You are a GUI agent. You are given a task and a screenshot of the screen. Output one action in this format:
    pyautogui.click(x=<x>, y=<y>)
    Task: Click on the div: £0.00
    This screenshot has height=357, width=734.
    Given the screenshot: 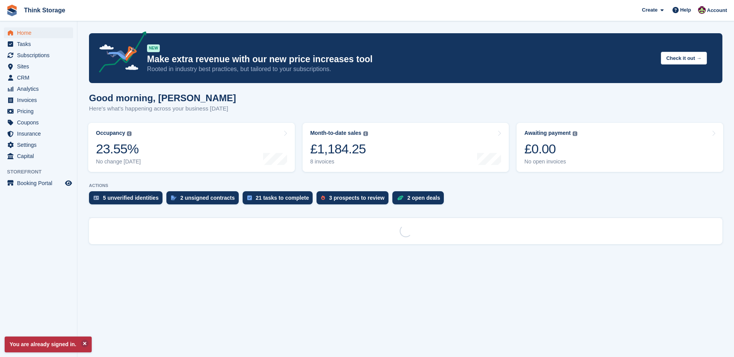 What is the action you would take?
    pyautogui.click(x=550, y=149)
    